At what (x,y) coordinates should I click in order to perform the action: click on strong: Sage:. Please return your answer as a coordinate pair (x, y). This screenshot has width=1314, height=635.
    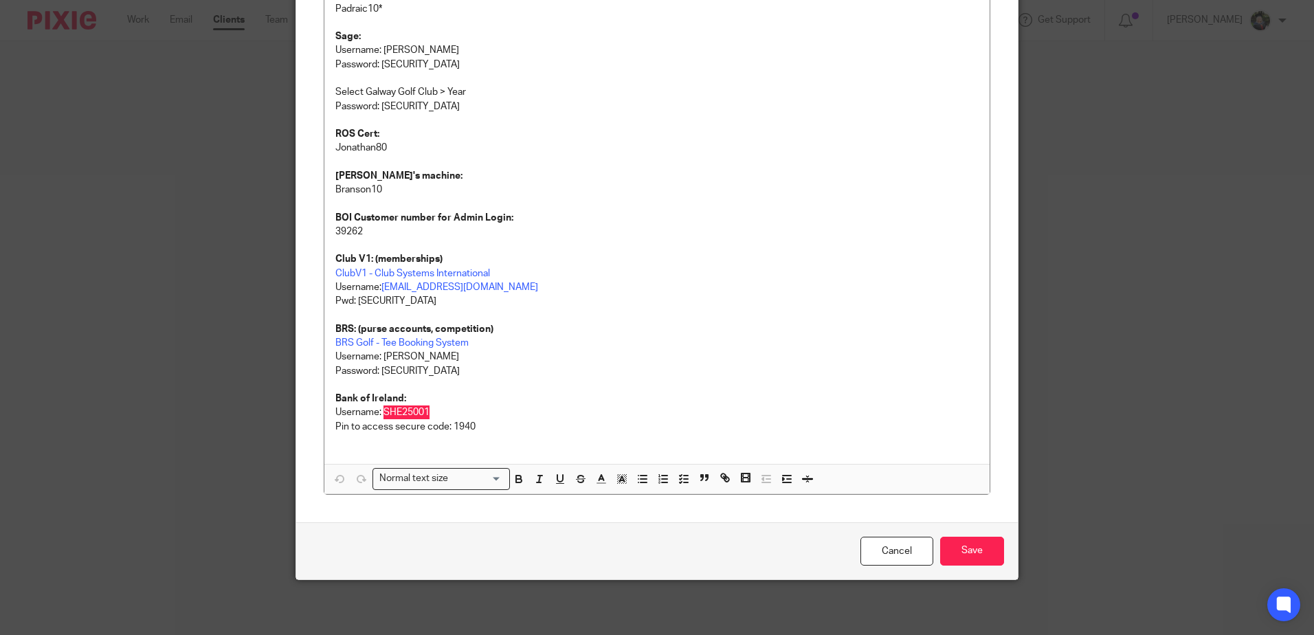
    Looking at the image, I should click on (348, 36).